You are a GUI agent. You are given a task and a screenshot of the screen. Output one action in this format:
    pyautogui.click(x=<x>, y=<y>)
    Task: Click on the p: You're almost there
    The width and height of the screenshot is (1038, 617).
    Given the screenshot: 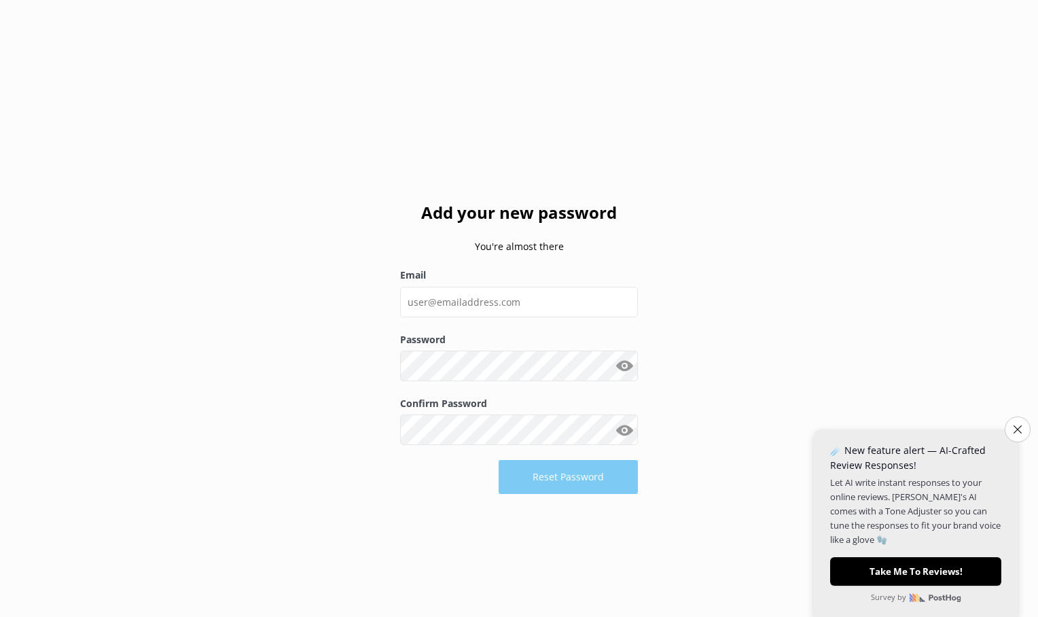 What is the action you would take?
    pyautogui.click(x=519, y=247)
    